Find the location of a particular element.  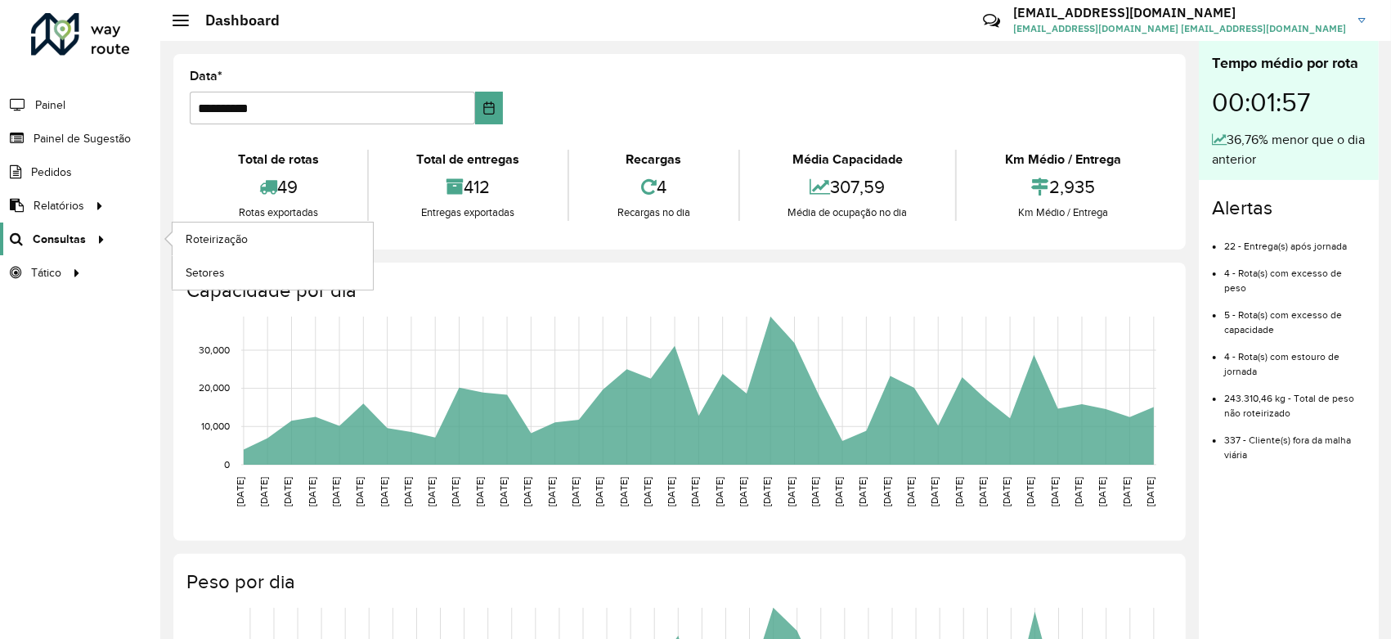

li: 243.310,46 kg - Total de peso não roteirizado is located at coordinates (1294, 399).